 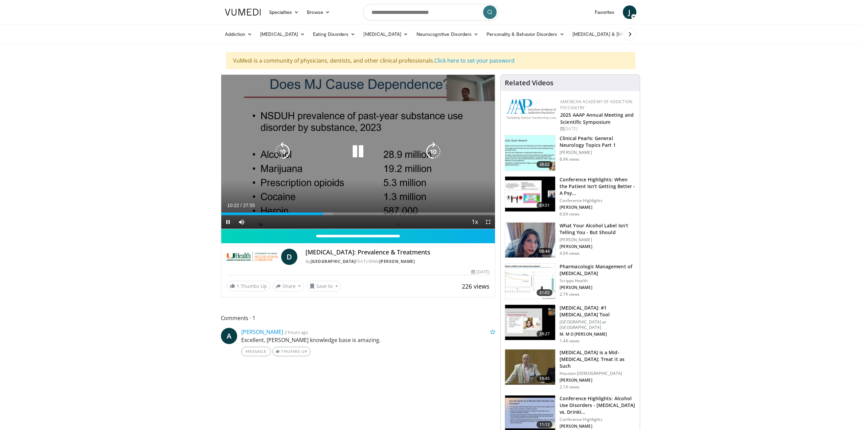 What do you see at coordinates (597, 229) in the screenshot?
I see `h3: What Your Alcohol Label Isn’t Telling You - But Should` at bounding box center [597, 229].